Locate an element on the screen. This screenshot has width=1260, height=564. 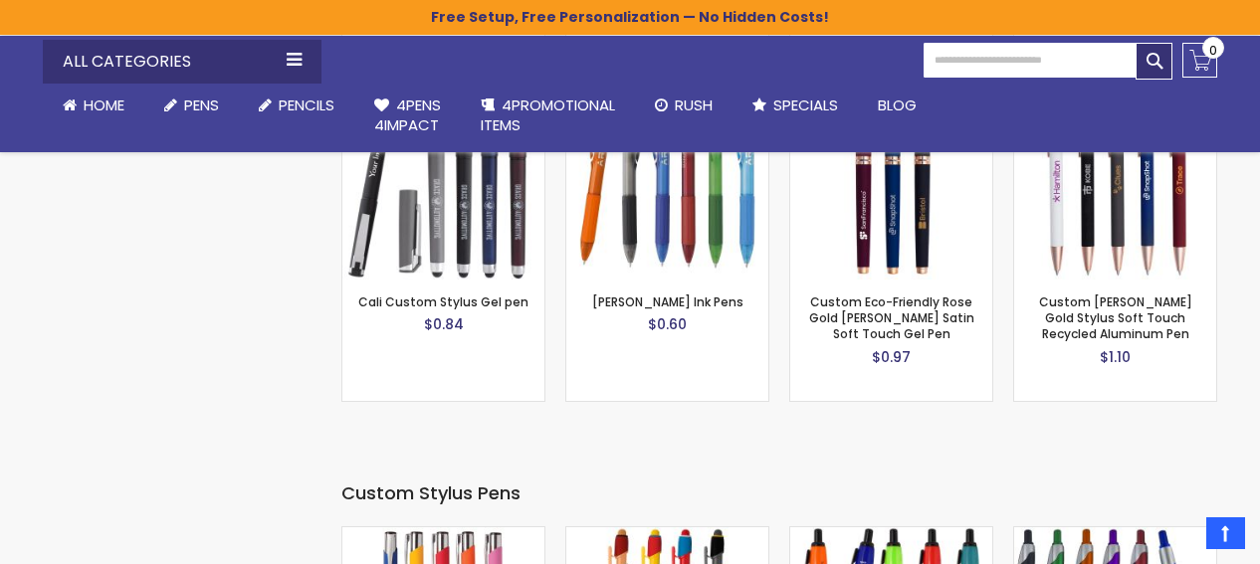
a: Slim Jen Silver Stylus is located at coordinates (1115, 534).